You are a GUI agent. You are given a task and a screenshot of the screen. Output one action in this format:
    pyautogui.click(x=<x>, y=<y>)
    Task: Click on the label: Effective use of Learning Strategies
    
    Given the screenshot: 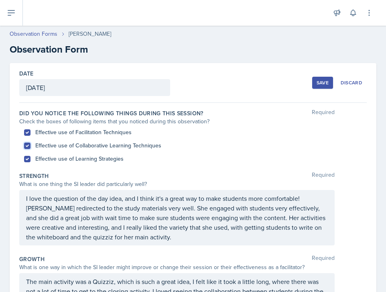 What is the action you would take?
    pyautogui.click(x=80, y=159)
    